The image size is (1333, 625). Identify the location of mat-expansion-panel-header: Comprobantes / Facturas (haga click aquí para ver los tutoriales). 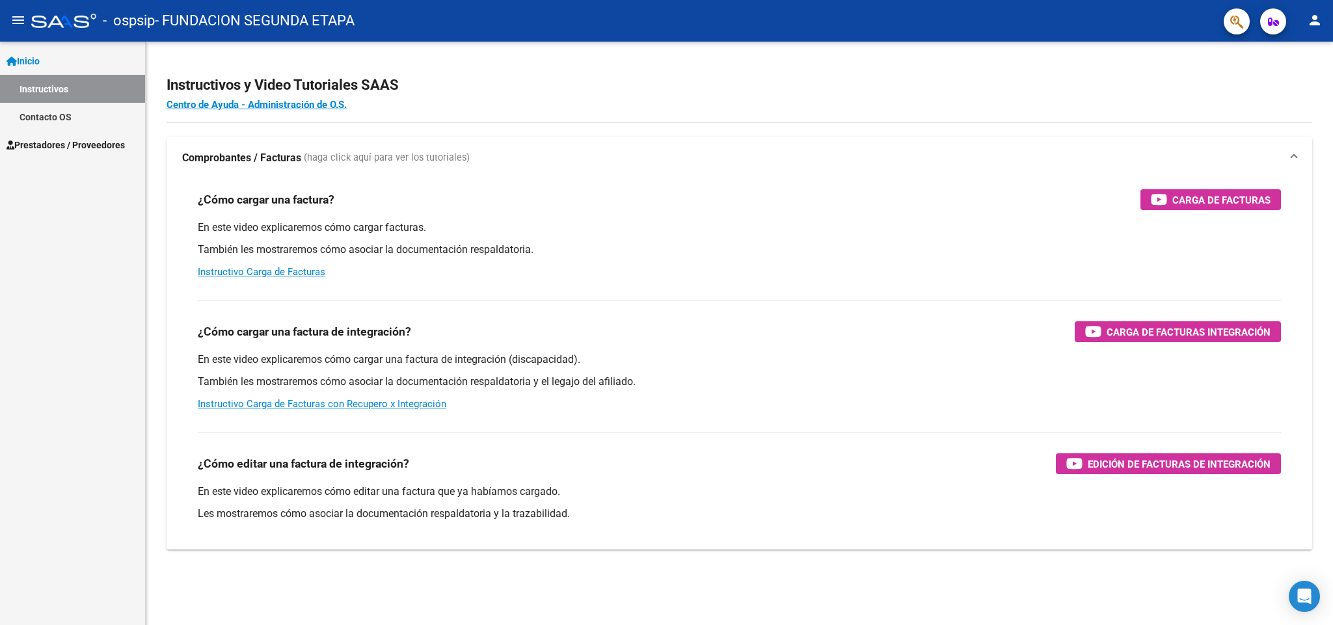
(739, 158).